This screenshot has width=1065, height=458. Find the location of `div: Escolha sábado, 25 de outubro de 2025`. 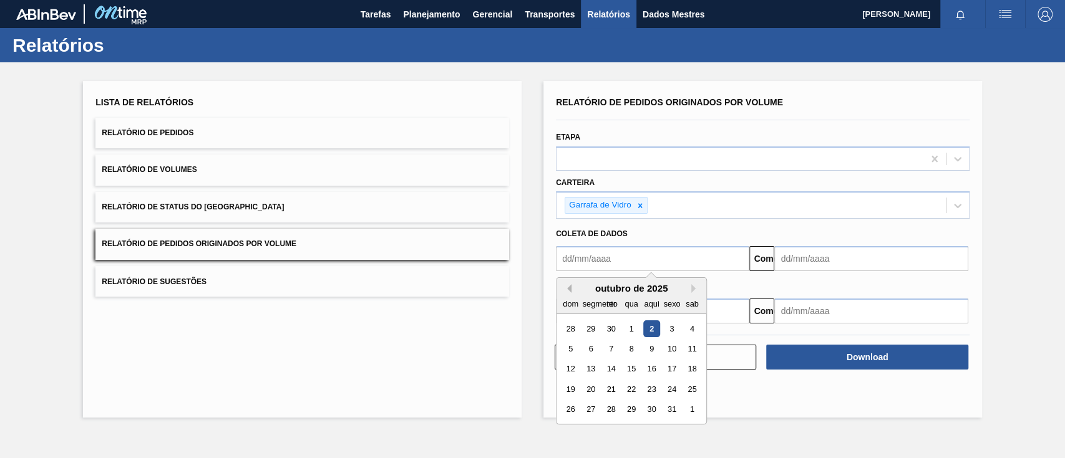

div: Escolha sábado, 25 de outubro de 2025 is located at coordinates (692, 389).